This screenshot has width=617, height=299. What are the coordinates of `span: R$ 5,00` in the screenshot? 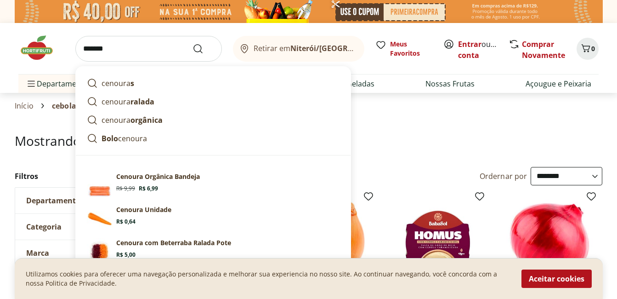 It's located at (126, 255).